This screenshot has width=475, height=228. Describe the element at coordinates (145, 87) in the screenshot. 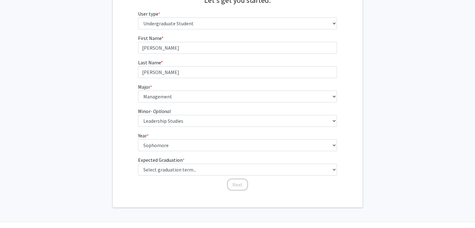

I see `label: Major` at that location.